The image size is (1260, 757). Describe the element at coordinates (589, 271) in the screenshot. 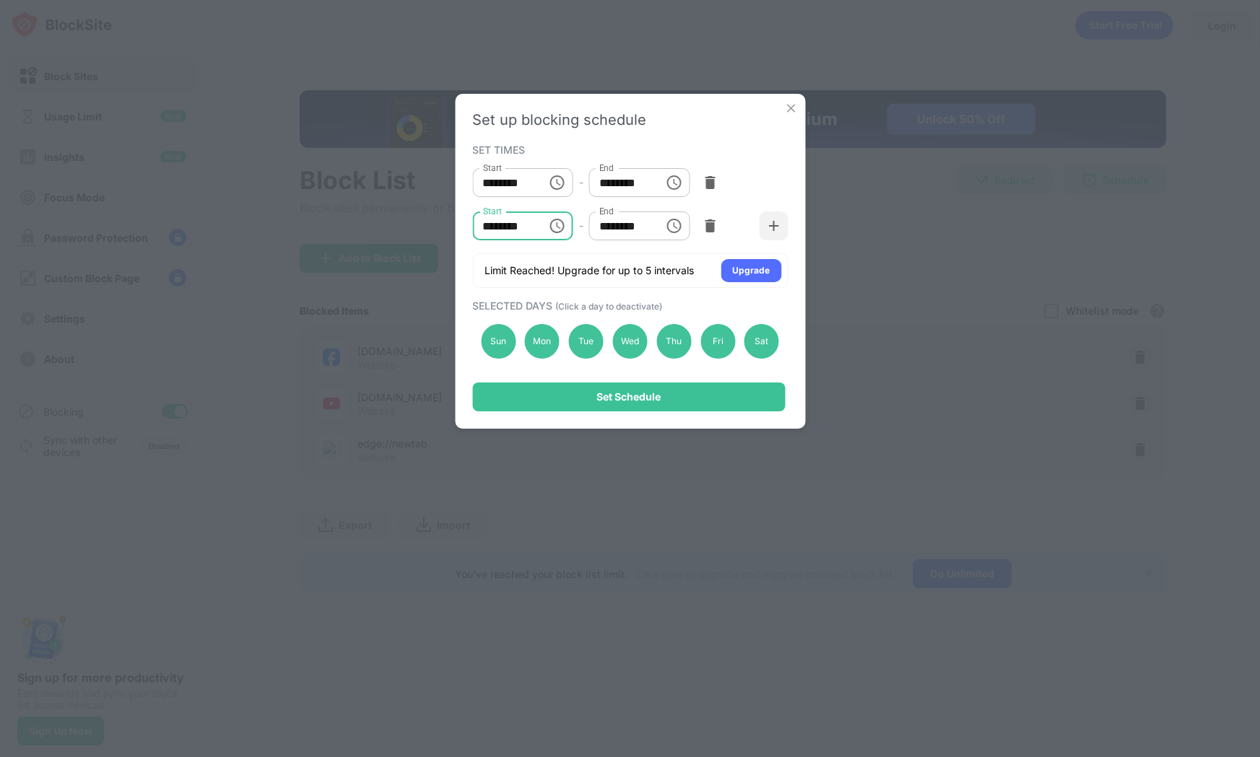

I see `div: Limit Reached! Upgrade for up to 5 intervals` at that location.